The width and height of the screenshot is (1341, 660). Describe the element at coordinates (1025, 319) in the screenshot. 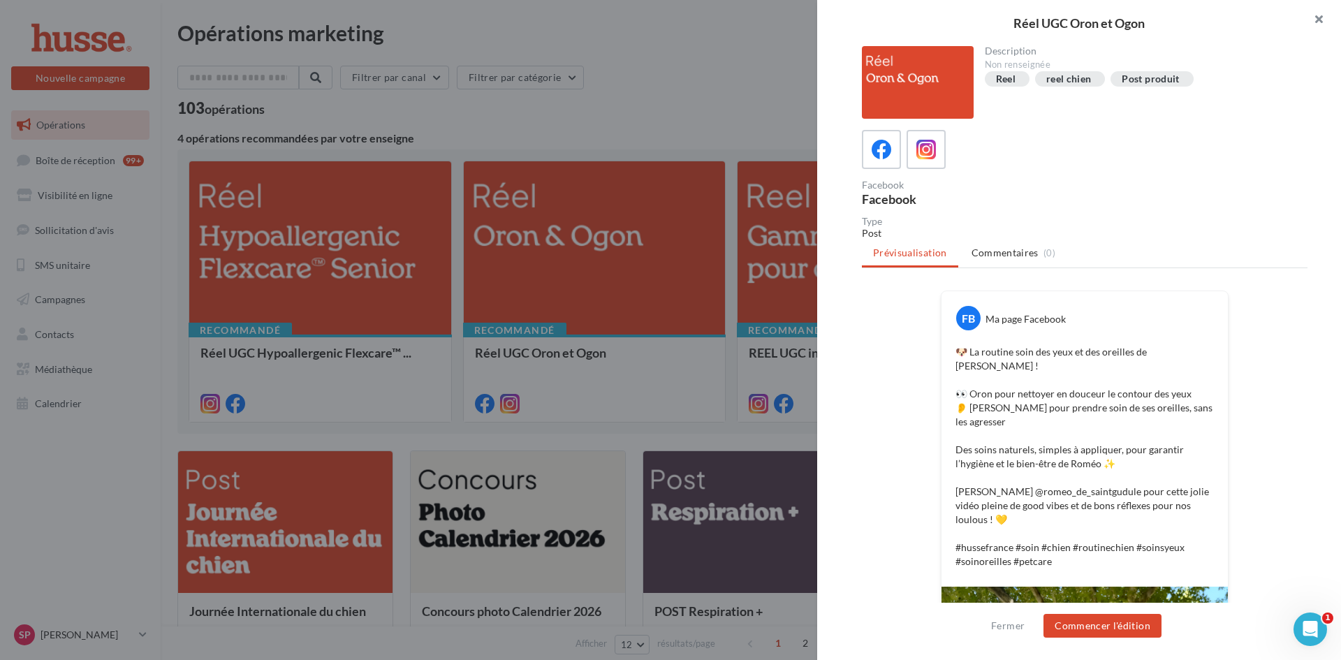

I see `div: Ma page Facebook` at that location.